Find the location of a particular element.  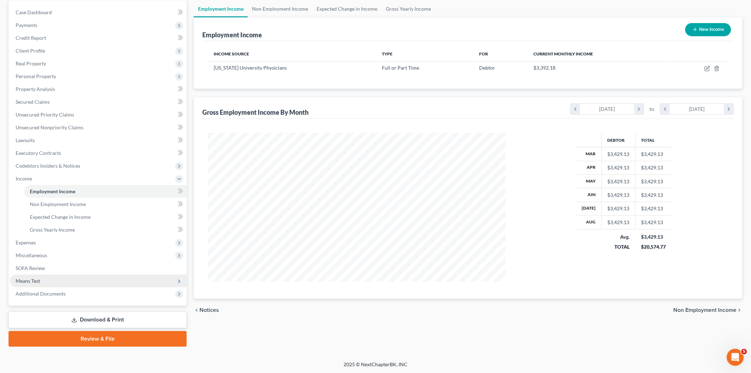

a: Credit Report is located at coordinates (98, 38).